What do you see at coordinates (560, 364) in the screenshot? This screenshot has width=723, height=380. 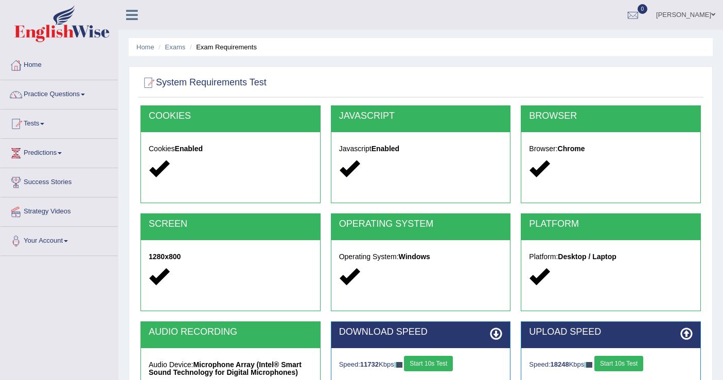 I see `strong: 18248` at bounding box center [560, 364].